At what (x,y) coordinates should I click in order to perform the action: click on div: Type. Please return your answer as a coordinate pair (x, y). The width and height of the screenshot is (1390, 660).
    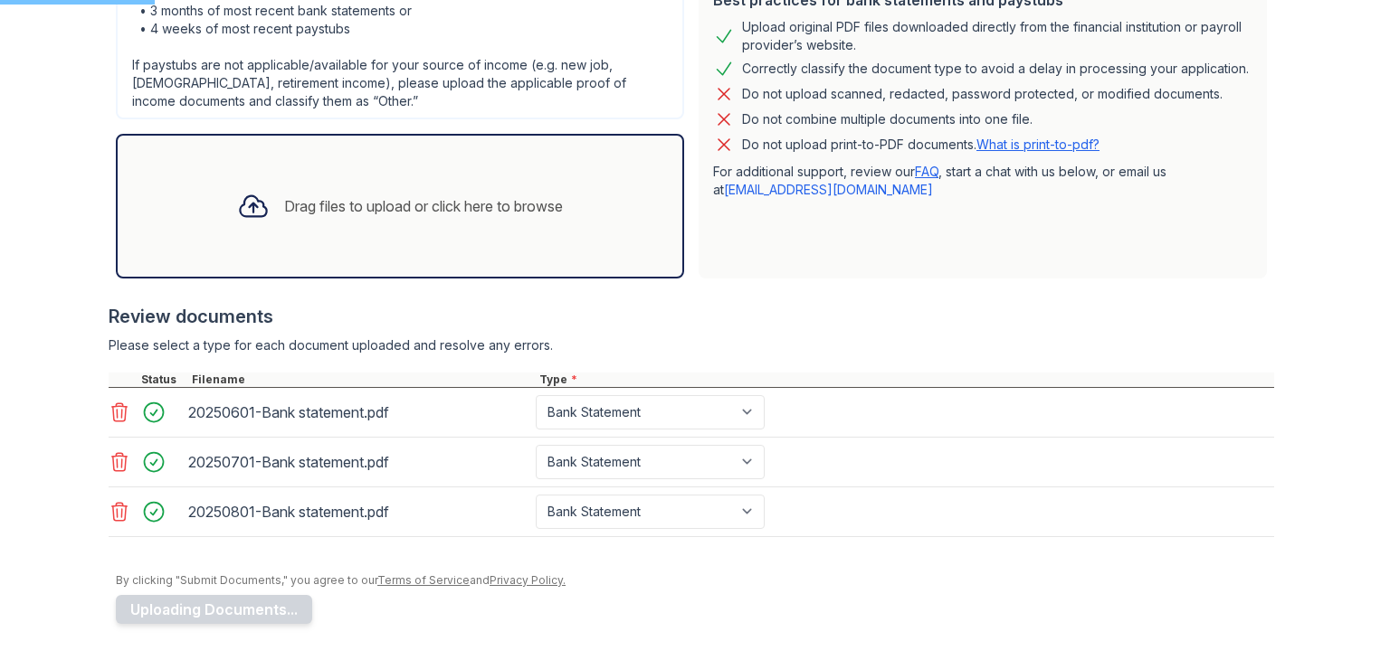
    Looking at the image, I should click on (905, 380).